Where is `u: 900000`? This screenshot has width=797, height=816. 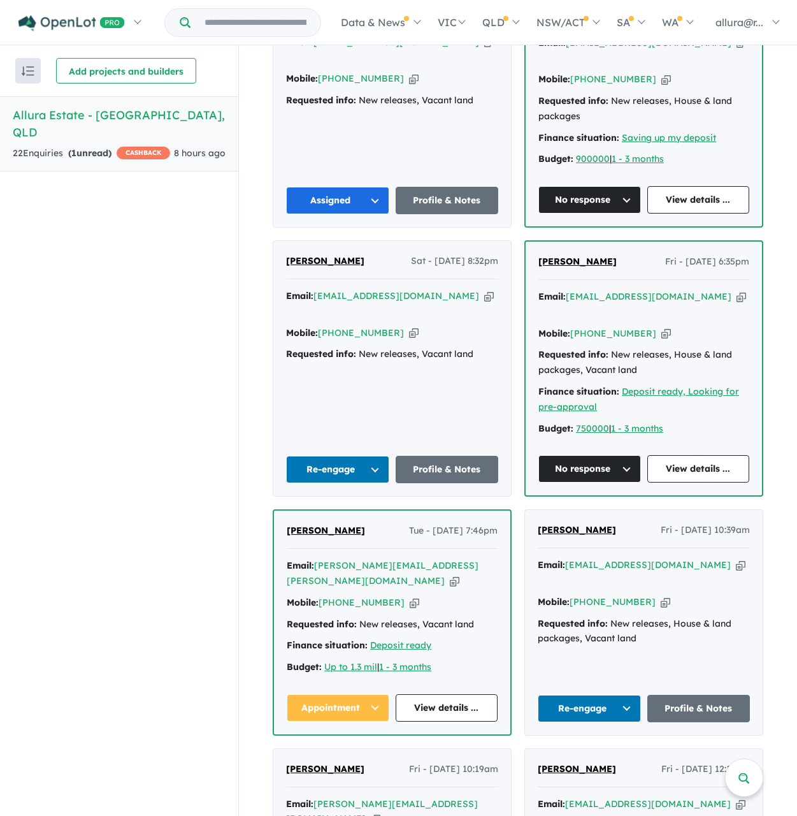 u: 900000 is located at coordinates (593, 159).